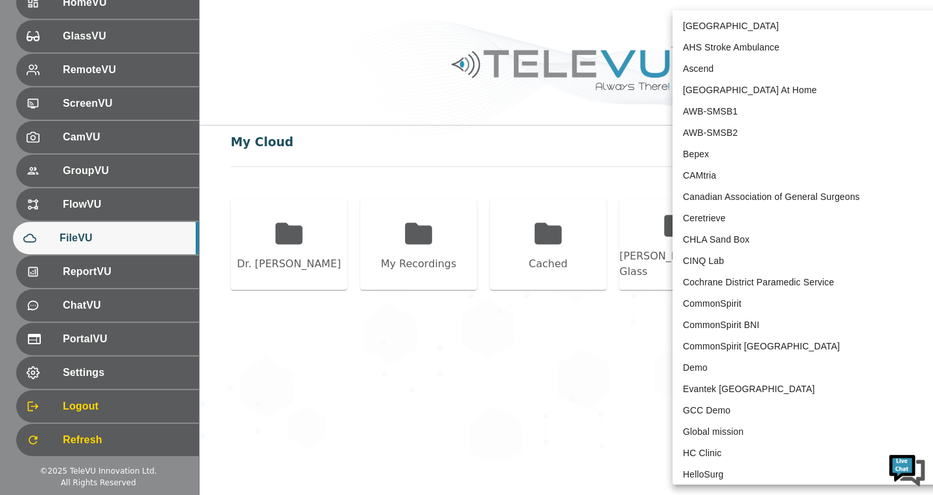 This screenshot has width=933, height=495. Describe the element at coordinates (38, 76) in the screenshot. I see `img: d_736959983_company_1615157101543_736959983` at that location.